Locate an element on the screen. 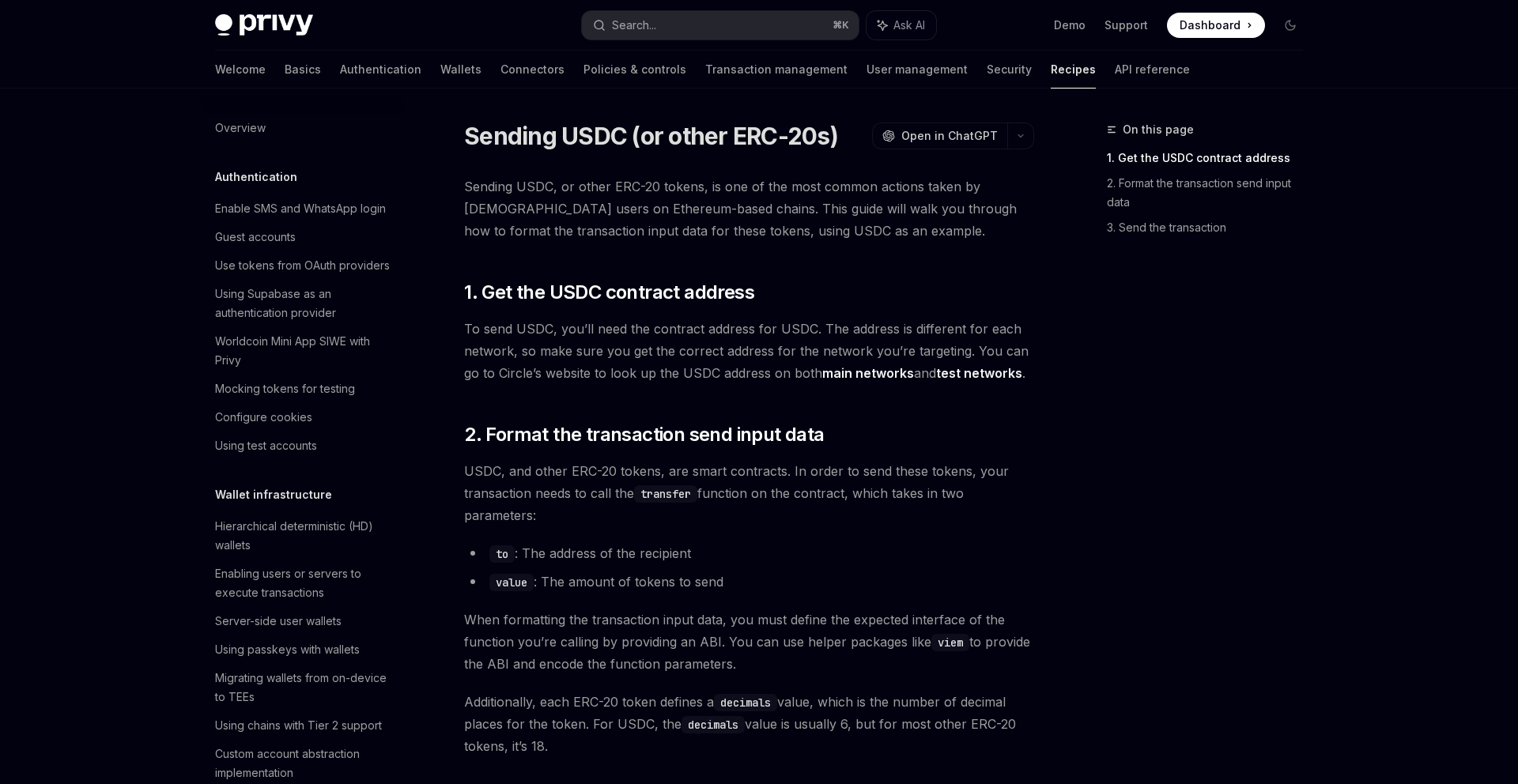 Image resolution: width=1518 pixels, height=784 pixels. a: Hierarchical deterministic (HD) wallets is located at coordinates (304, 536).